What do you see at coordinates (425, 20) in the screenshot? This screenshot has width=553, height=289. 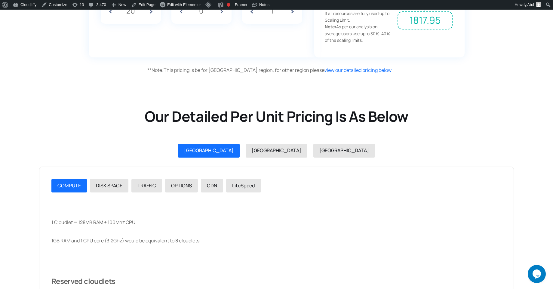 I see `span: 1817.95` at bounding box center [425, 20].